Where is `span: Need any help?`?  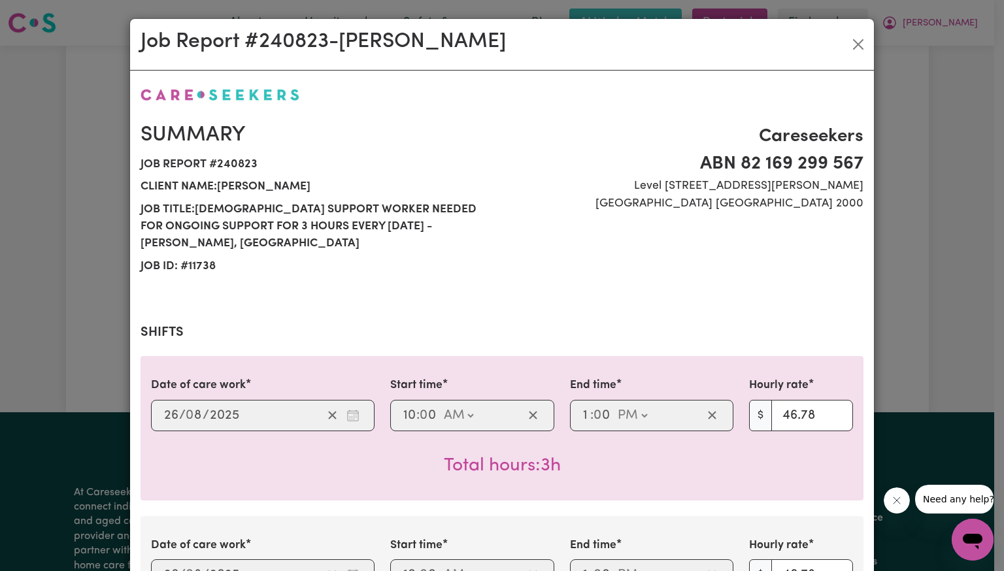 span: Need any help? is located at coordinates (43, 14).